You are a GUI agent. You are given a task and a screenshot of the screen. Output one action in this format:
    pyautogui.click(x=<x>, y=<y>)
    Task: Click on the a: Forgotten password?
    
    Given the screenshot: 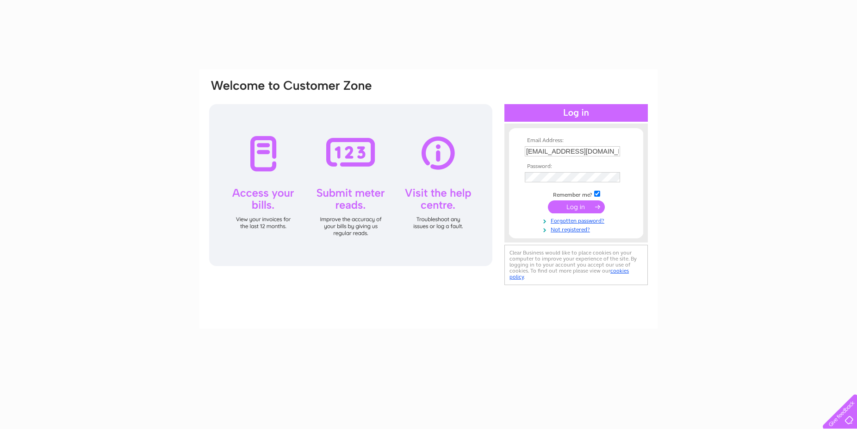 What is the action you would take?
    pyautogui.click(x=577, y=220)
    